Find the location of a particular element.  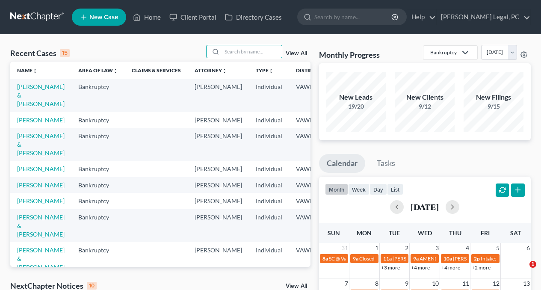

a: Client Portal is located at coordinates (193, 17).